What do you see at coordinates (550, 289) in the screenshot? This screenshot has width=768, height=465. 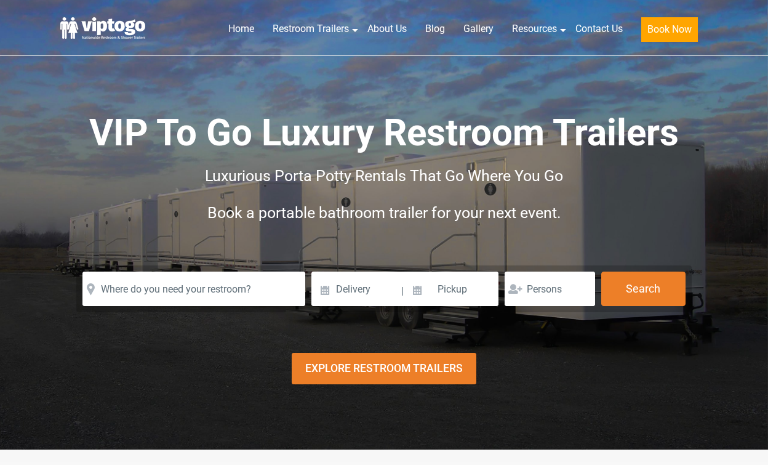 I see `input: Persons` at bounding box center [550, 289].